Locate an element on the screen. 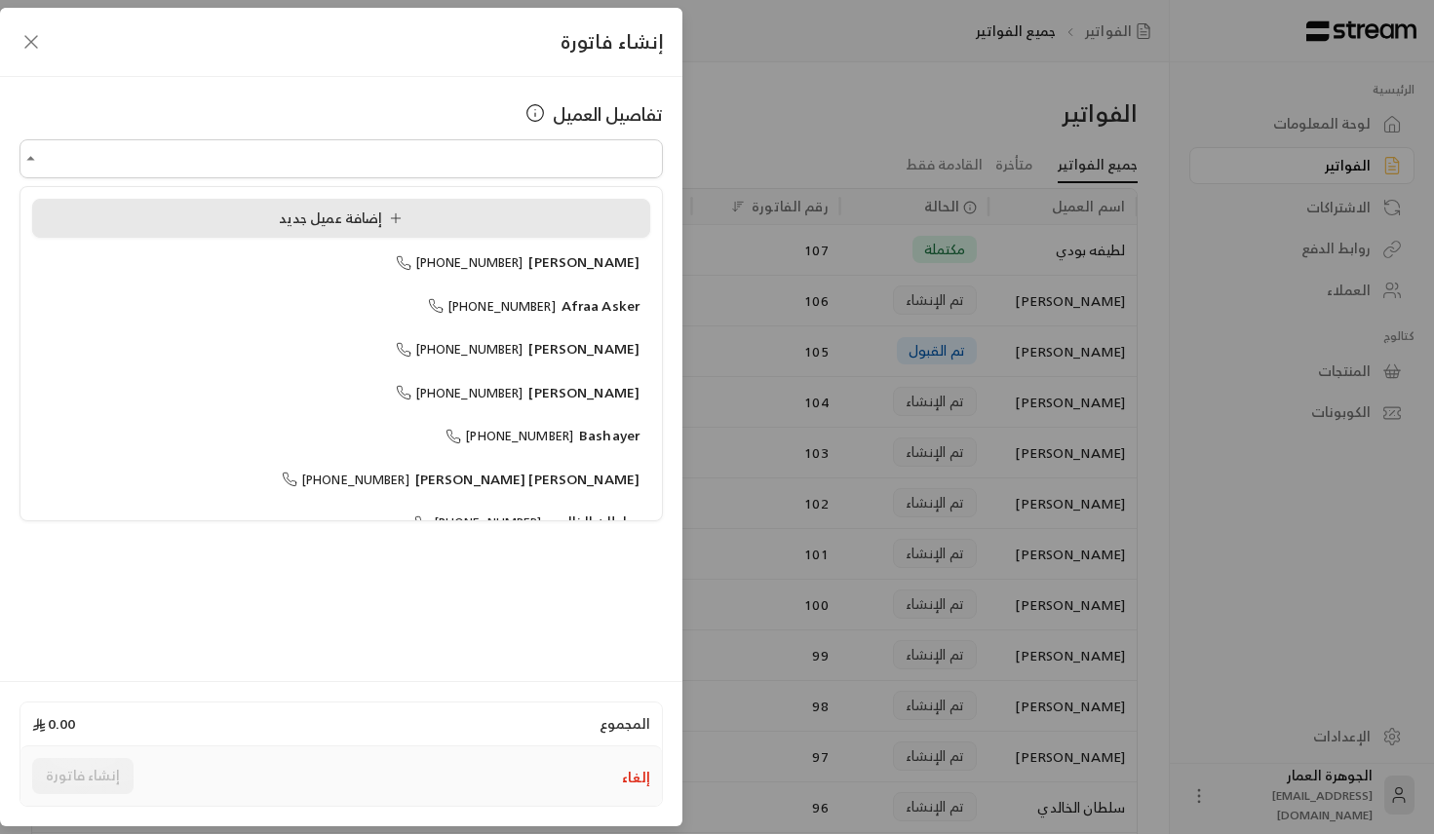  button: Close is located at coordinates (31, 159).